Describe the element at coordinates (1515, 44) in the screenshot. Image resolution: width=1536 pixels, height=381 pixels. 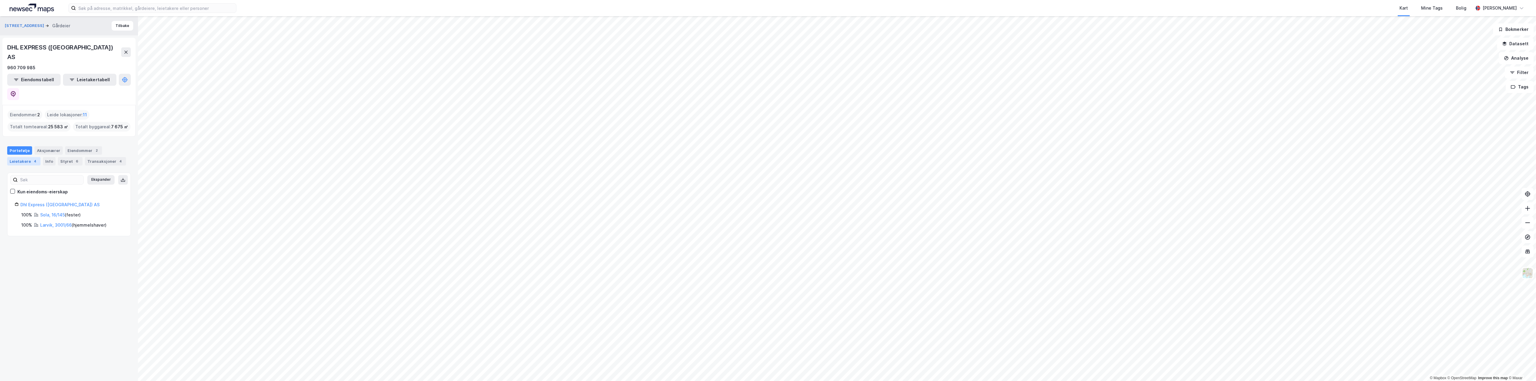
I see `button: Datasett` at that location.